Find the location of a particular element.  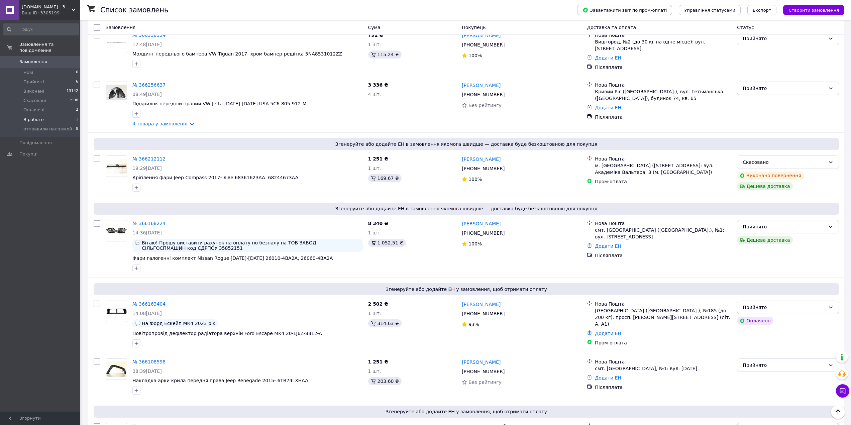

span: 1 is located at coordinates (77, 120).